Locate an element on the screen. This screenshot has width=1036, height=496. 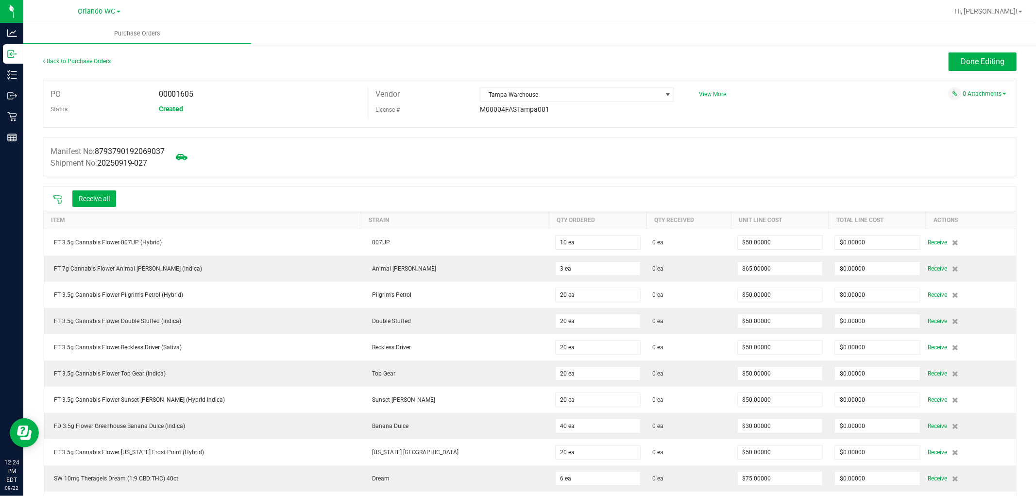
span: 8793790192069037 is located at coordinates (130, 151).